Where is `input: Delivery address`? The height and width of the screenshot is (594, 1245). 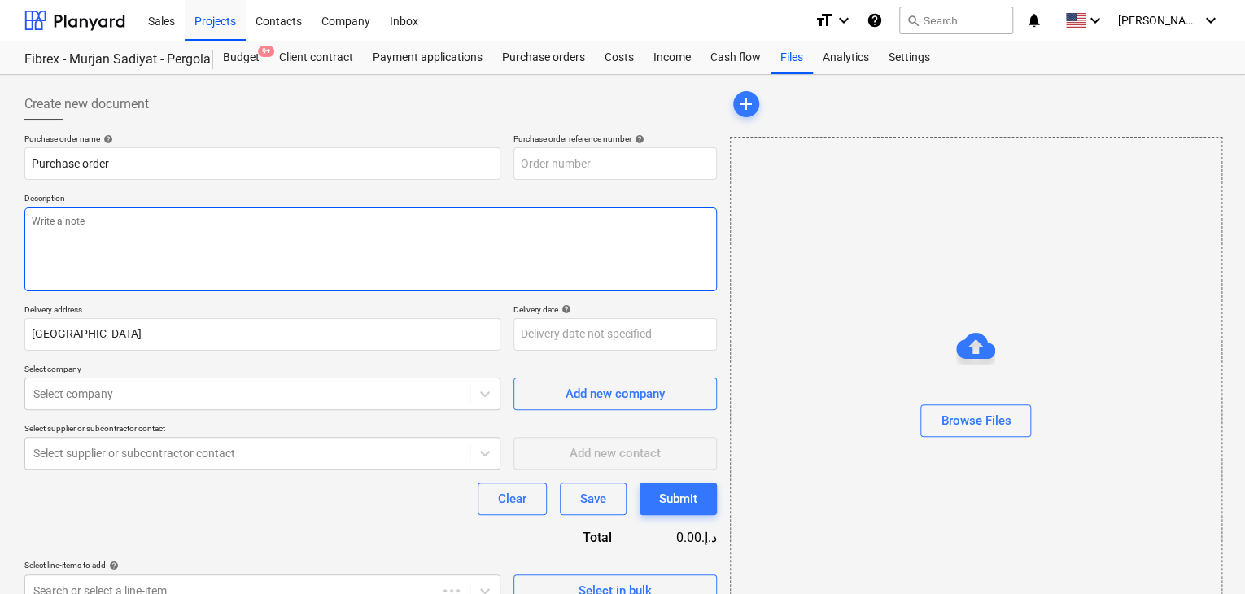
input: Delivery address is located at coordinates (262, 334).